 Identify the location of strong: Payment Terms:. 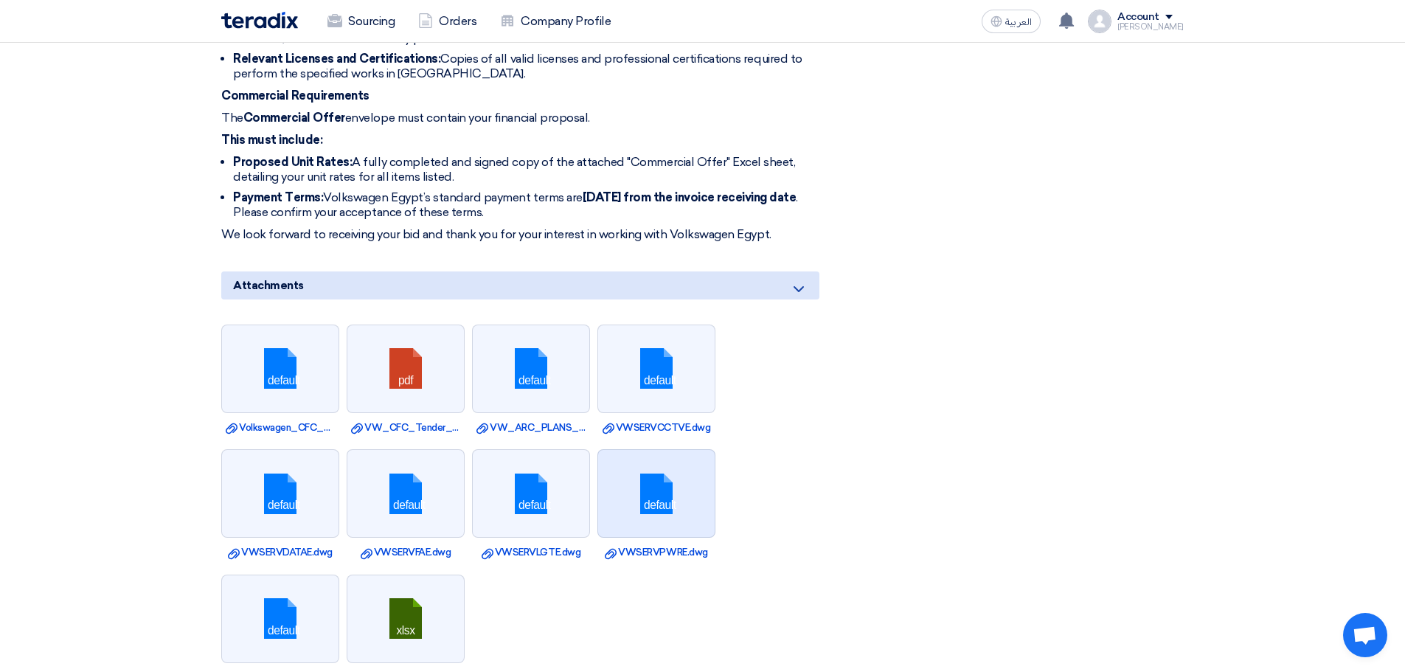
(278, 197).